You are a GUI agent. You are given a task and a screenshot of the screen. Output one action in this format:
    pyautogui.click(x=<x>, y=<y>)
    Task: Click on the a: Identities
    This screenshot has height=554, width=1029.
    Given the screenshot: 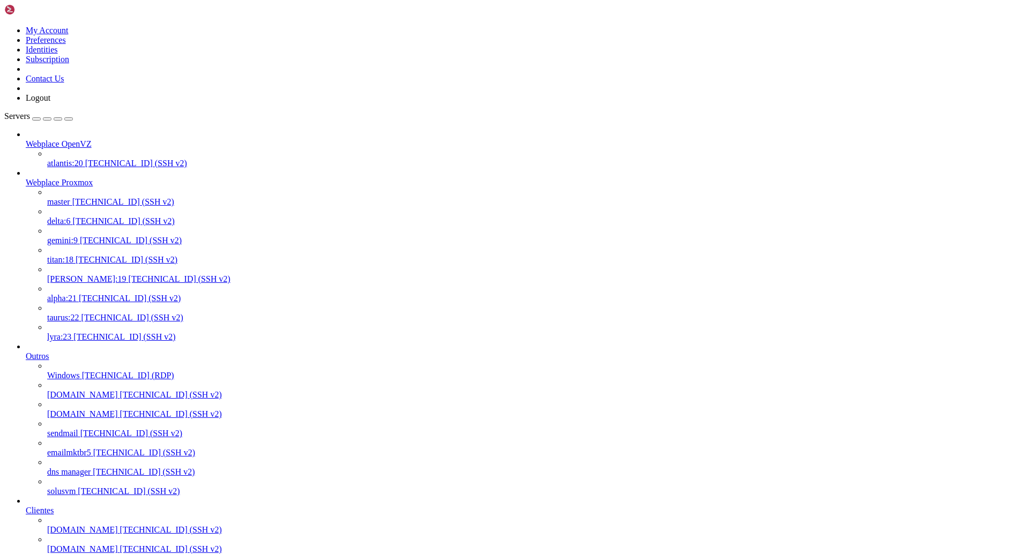 What is the action you would take?
    pyautogui.click(x=42, y=49)
    